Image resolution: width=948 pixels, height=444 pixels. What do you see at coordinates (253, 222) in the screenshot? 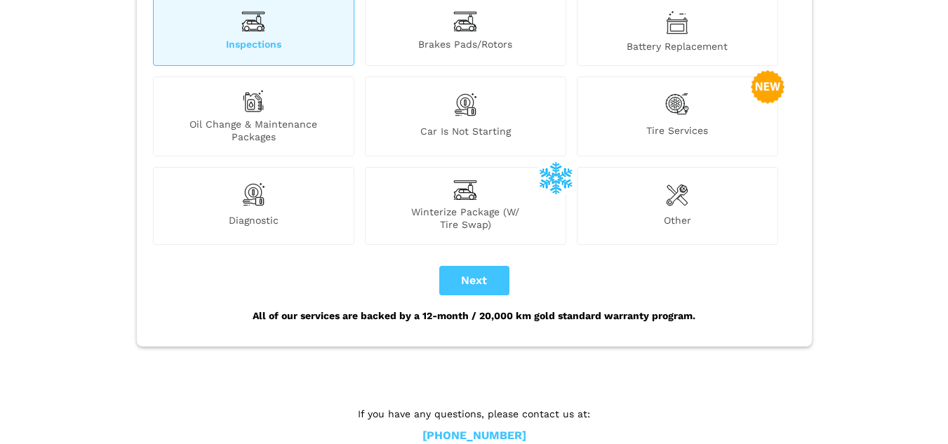
I see `span: Diagnostic` at bounding box center [253, 222].